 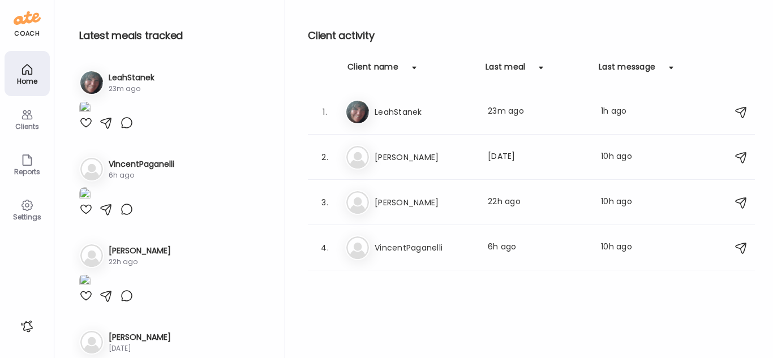 What do you see at coordinates (531, 36) in the screenshot?
I see `h2: Client activity` at bounding box center [531, 36].